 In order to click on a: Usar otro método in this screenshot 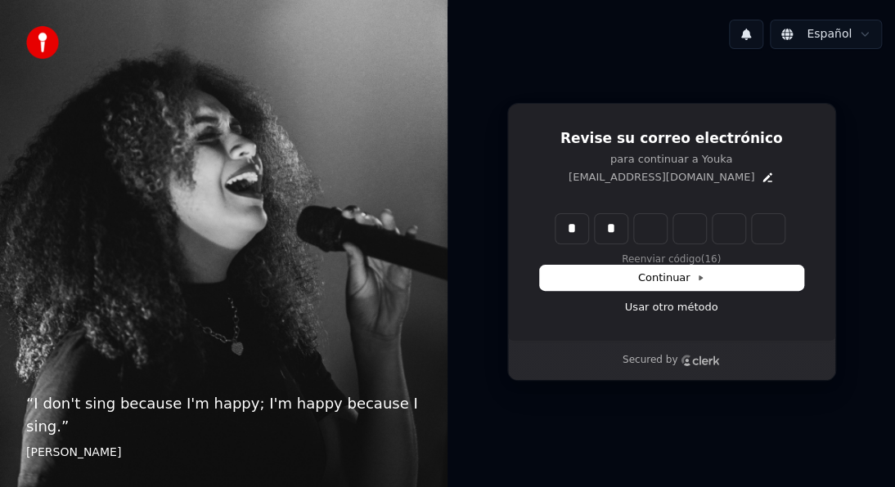, I will do `click(671, 307)`.